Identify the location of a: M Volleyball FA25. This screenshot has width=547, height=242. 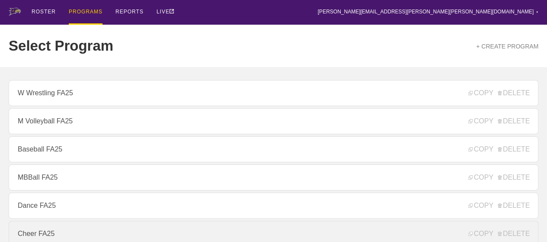
(274, 121).